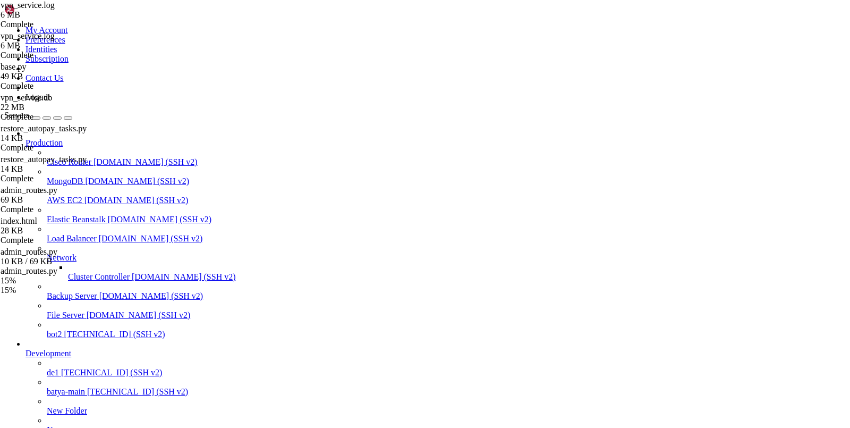 The width and height of the screenshot is (850, 428). What do you see at coordinates (53, 231) in the screenshot?
I see `div: 28 KB` at bounding box center [53, 231].